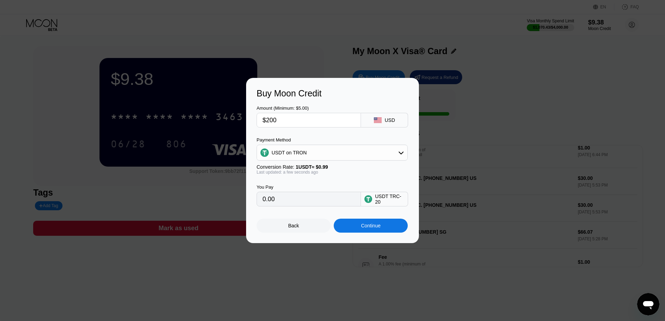  What do you see at coordinates (294, 226) in the screenshot?
I see `div: Back` at bounding box center [294, 226].